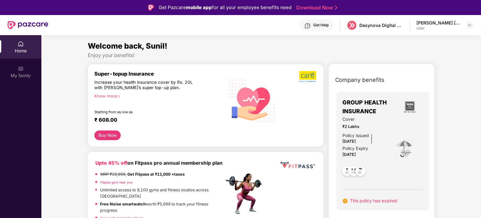  What do you see at coordinates (364, 119) in the screenshot?
I see `span: Cover` at bounding box center [364, 119].